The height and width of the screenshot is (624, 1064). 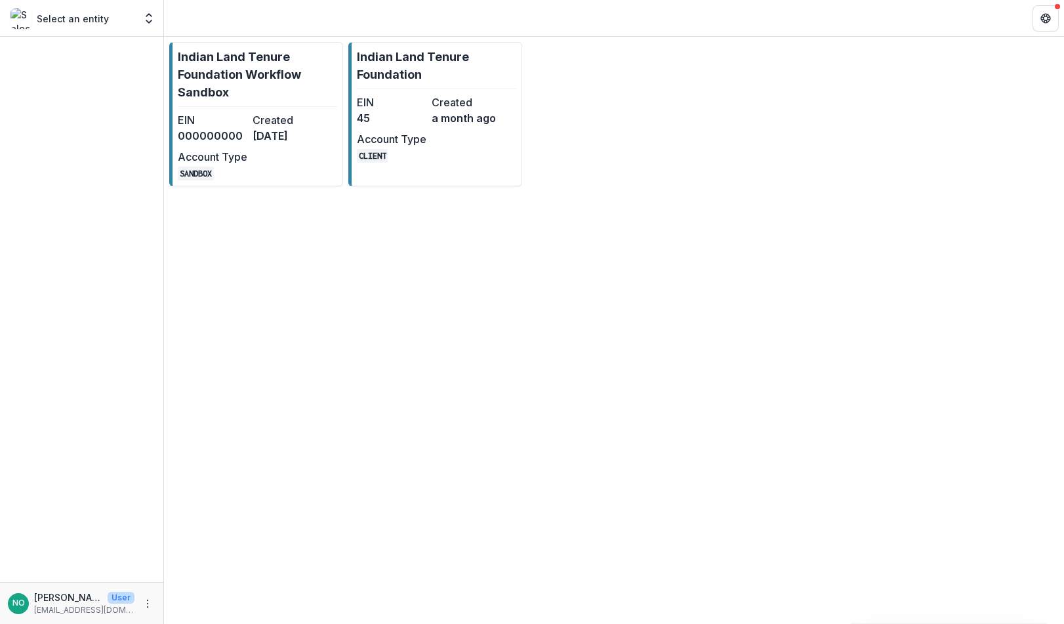 What do you see at coordinates (18, 603) in the screenshot?
I see `div: Nicole Olson` at bounding box center [18, 603].